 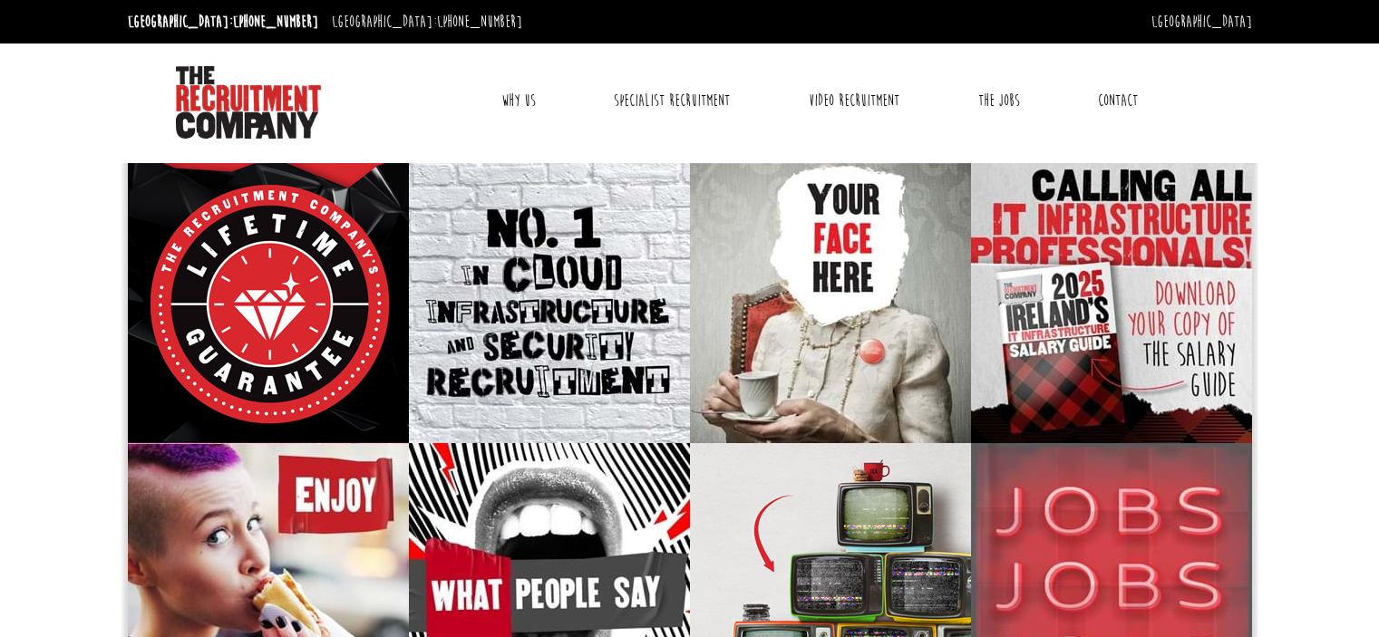 What do you see at coordinates (854, 101) in the screenshot?
I see `a: Video Recruitment` at bounding box center [854, 101].